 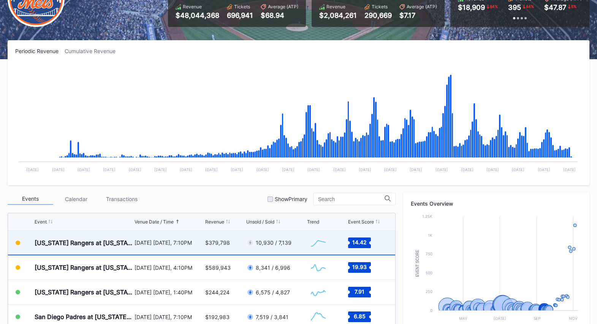 What do you see at coordinates (291, 199) in the screenshot?
I see `div: Show Primary` at bounding box center [291, 199].